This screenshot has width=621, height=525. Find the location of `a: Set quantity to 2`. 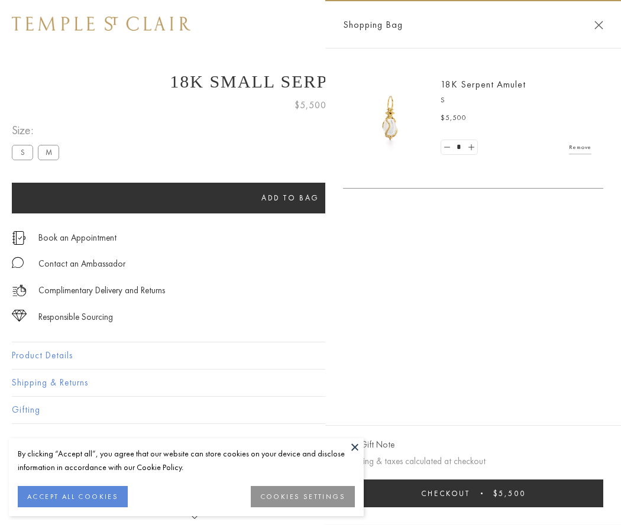

a: Set quantity to 2 is located at coordinates (471, 147).